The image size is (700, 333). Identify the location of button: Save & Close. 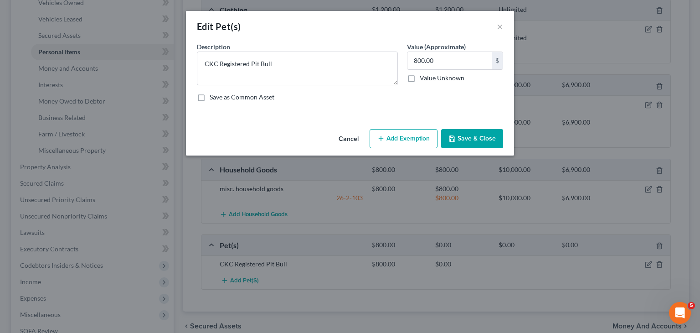
(472, 138).